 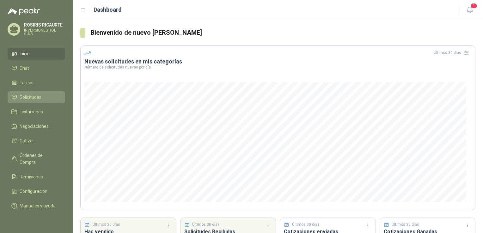 I want to click on p: INVERSIONES ROL S.A.S, so click(x=45, y=32).